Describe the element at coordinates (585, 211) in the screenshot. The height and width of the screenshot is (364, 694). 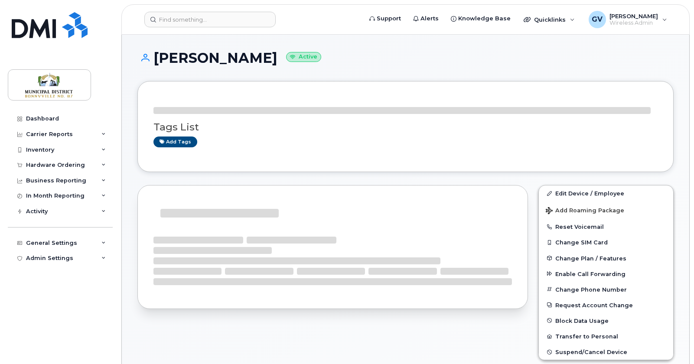
I see `span: Add Roaming Package` at that location.